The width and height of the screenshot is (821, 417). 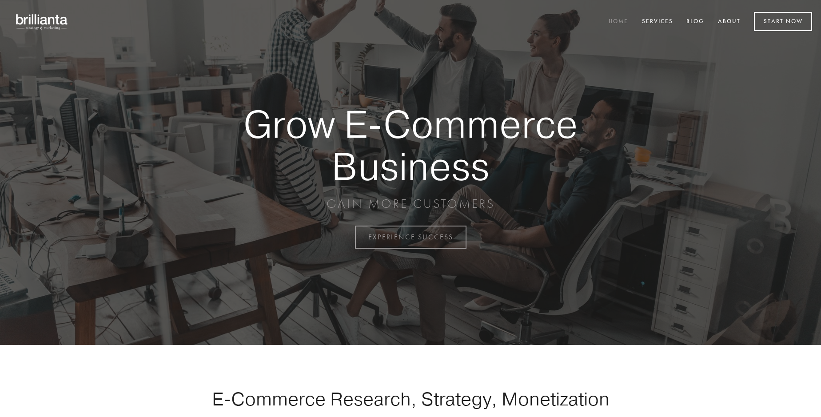 I want to click on a: Services, so click(x=657, y=22).